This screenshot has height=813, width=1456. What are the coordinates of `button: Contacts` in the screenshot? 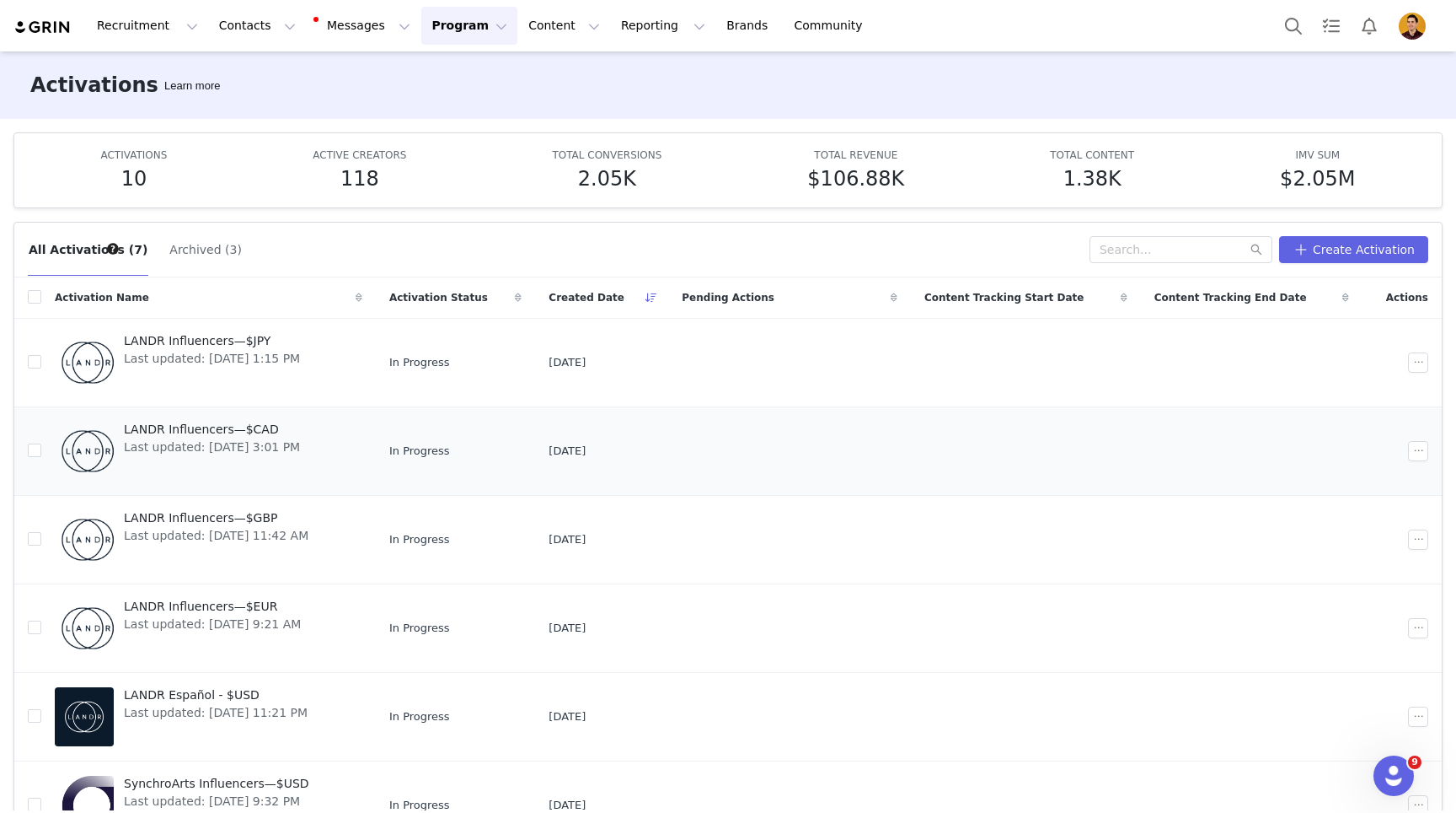 It's located at (257, 25).